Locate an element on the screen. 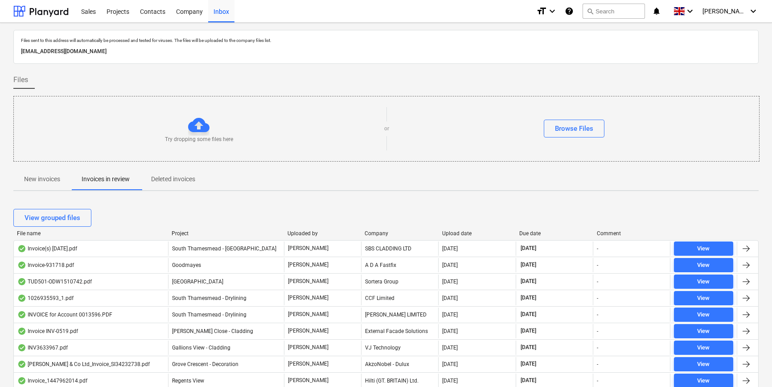 This screenshot has height=387, width=772. i: Knowledge base is located at coordinates (570, 11).